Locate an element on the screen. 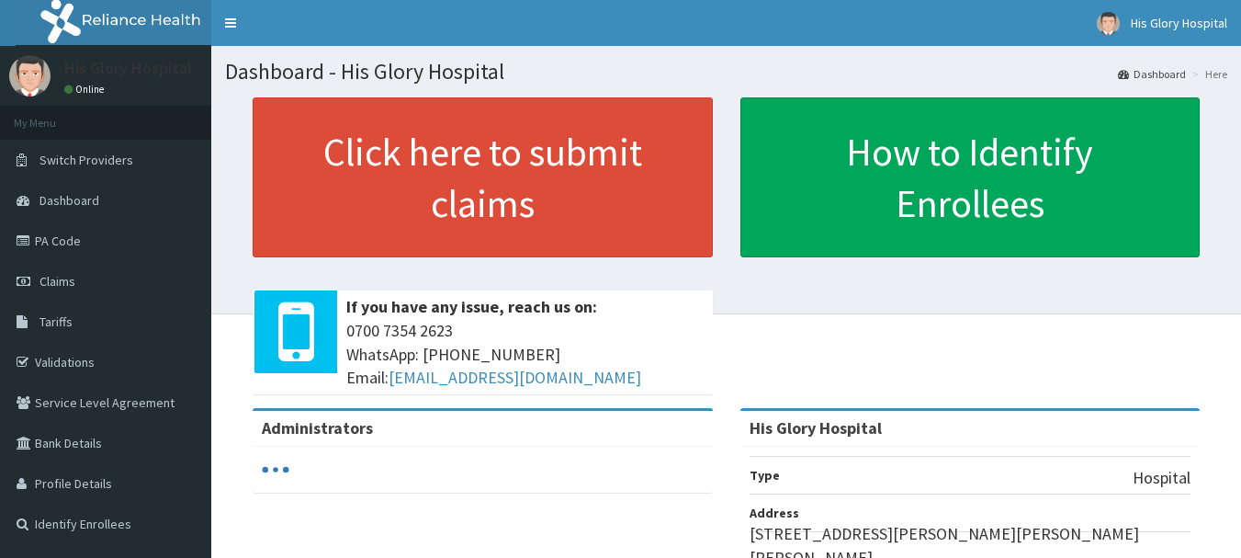 Image resolution: width=1241 pixels, height=558 pixels. b: Type is located at coordinates (765, 475).